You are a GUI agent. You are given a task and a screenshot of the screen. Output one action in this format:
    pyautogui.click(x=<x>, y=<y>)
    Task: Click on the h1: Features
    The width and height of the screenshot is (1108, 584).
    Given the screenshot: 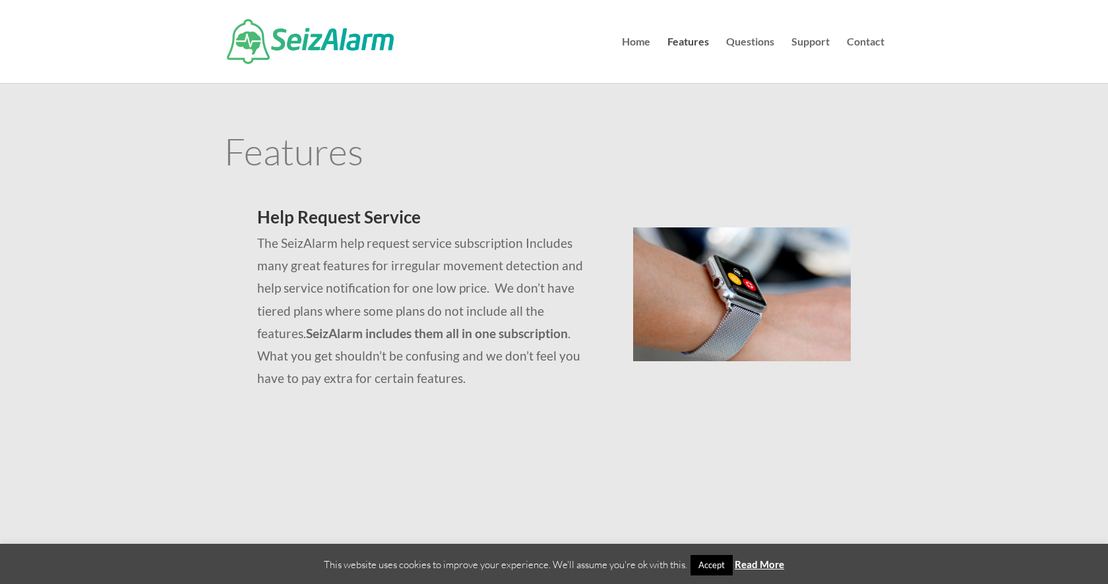 What is the action you would take?
    pyautogui.click(x=554, y=154)
    